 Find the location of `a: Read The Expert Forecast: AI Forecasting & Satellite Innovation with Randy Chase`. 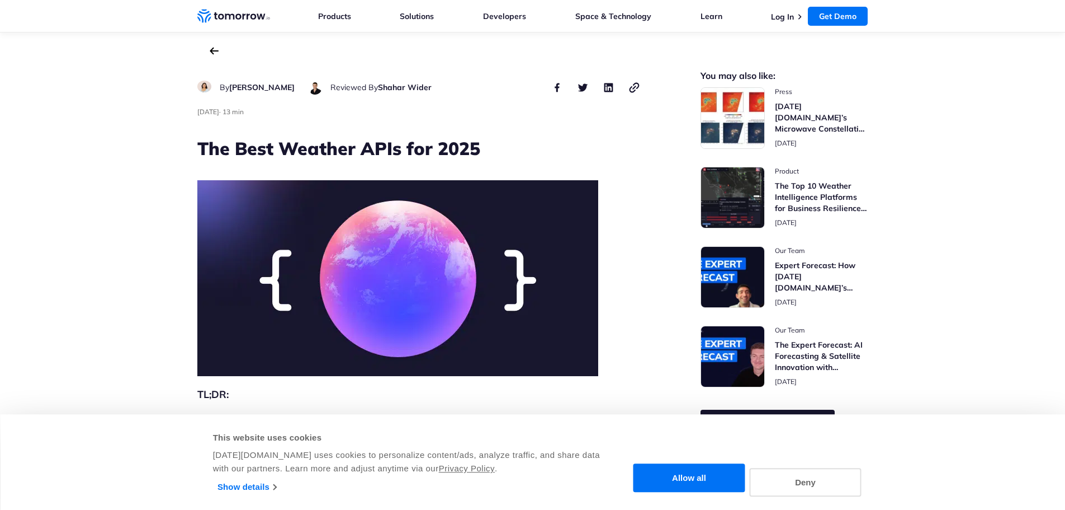

a: Read The Expert Forecast: AI Forecasting & Satellite Innovation with Randy Chase is located at coordinates (785, 356).